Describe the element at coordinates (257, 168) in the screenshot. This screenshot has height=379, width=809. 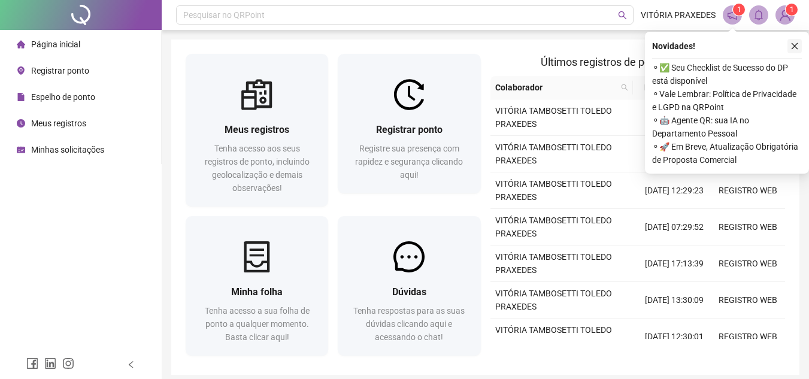
I see `span: Tenha acesso aos seus registros de ponto, incluindo geolocalização e demais observações!` at that location.